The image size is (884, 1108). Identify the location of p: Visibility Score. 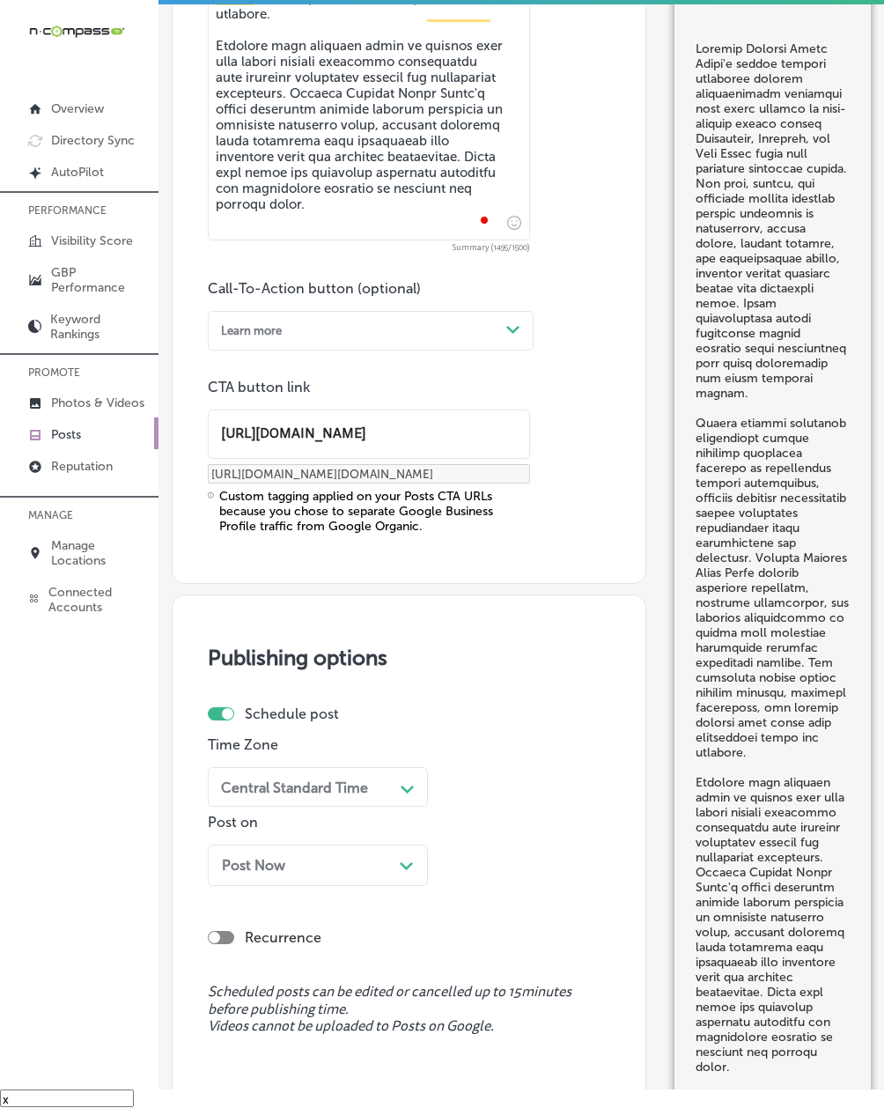
(92, 240).